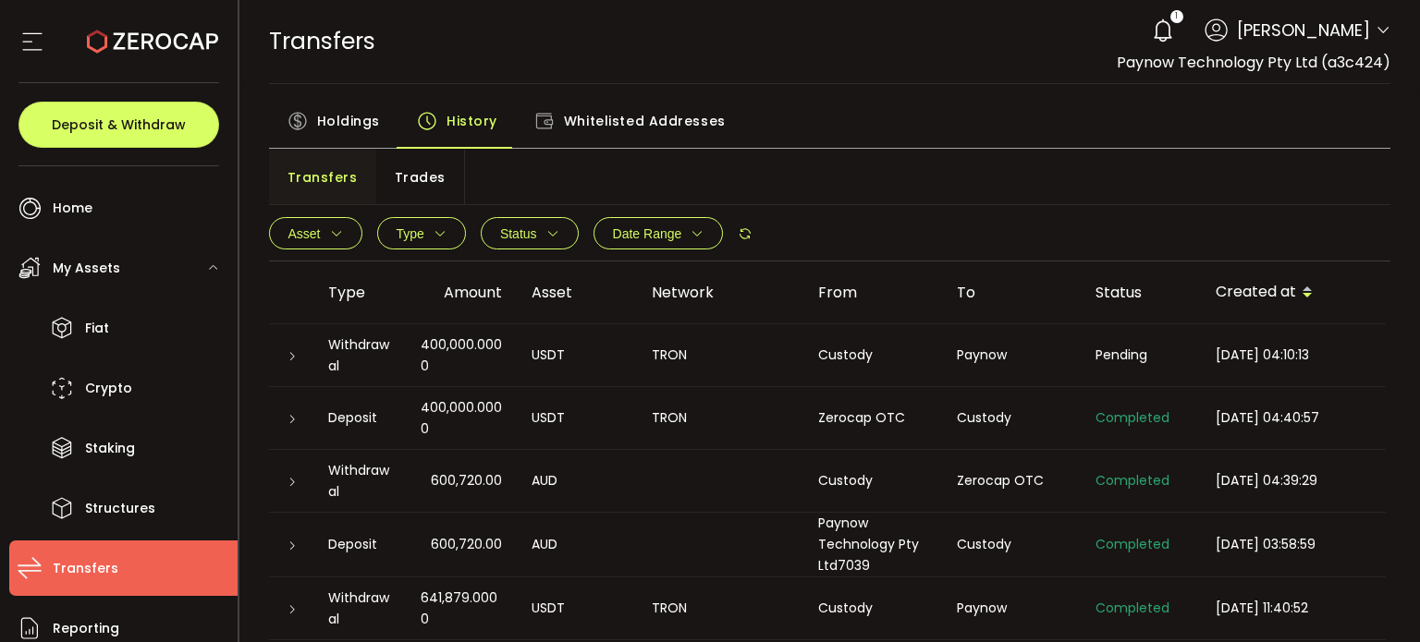  I want to click on span: Whitelisted Addresses, so click(644, 121).